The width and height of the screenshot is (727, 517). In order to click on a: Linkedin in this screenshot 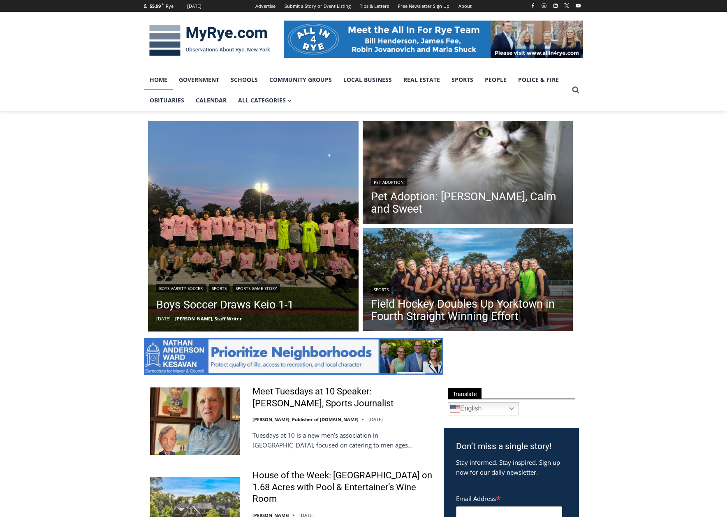, I will do `click(555, 6)`.